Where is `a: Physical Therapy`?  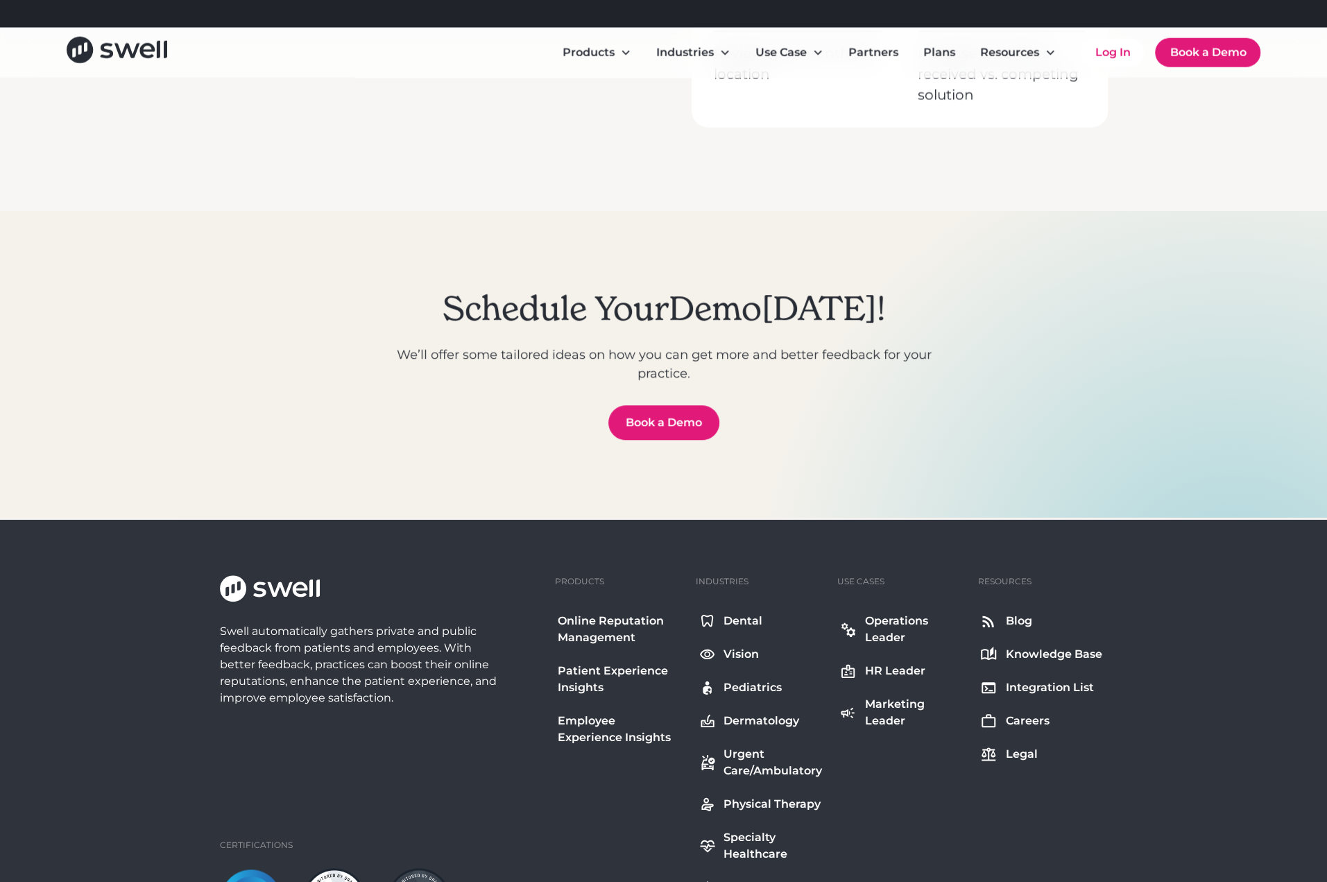 a: Physical Therapy is located at coordinates (761, 804).